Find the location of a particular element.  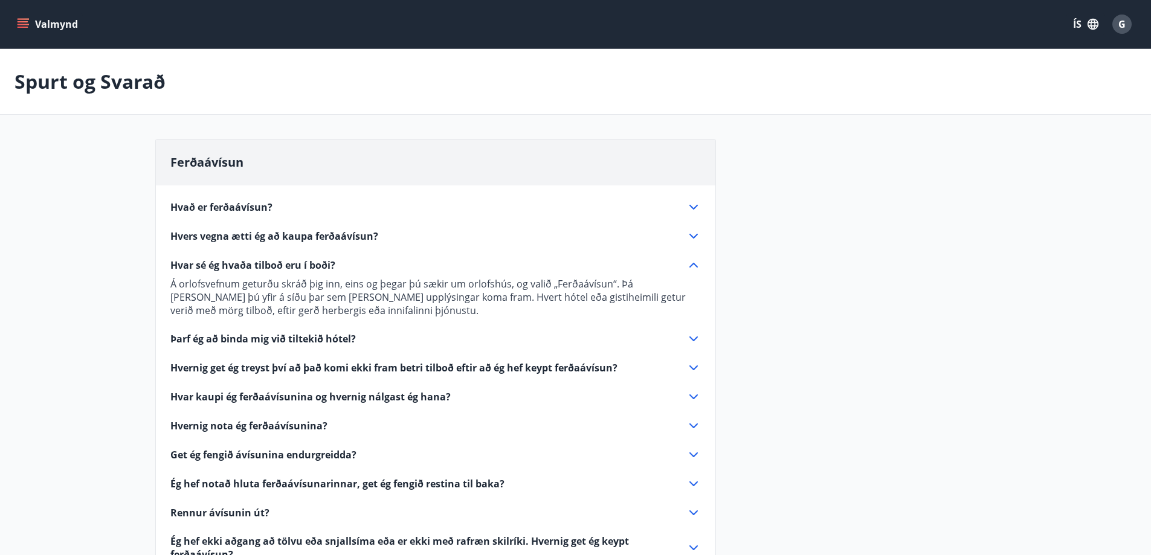

button: menu is located at coordinates (48, 24).